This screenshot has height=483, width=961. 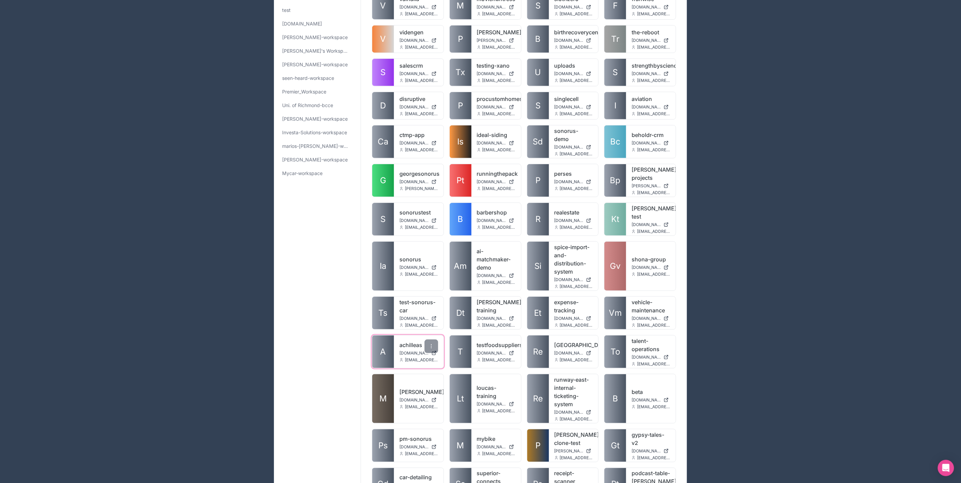 What do you see at coordinates (460, 142) in the screenshot?
I see `span: Is` at bounding box center [460, 142].